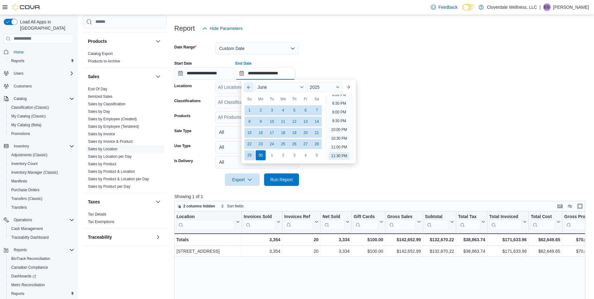  Describe the element at coordinates (120, 76) in the screenshot. I see `button: Sales` at that location.